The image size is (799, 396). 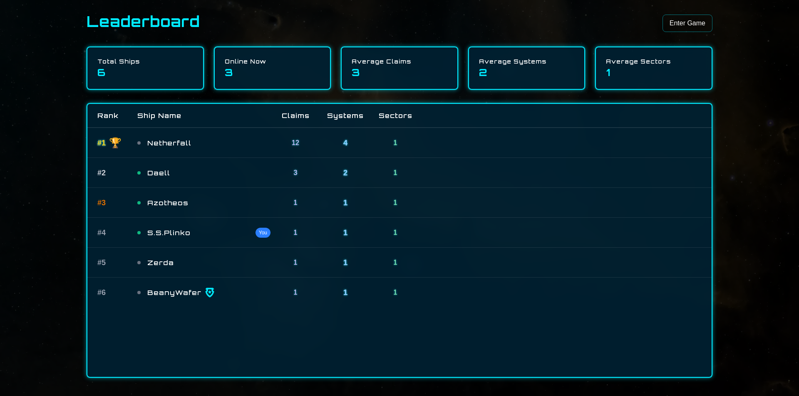 I want to click on span: # 4, so click(x=102, y=233).